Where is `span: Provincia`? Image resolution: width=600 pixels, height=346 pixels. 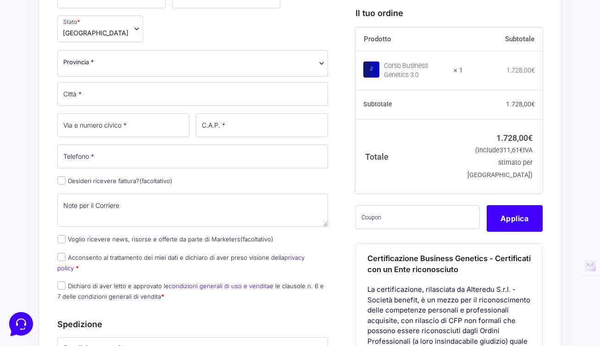
span: Provincia is located at coordinates (193, 63).